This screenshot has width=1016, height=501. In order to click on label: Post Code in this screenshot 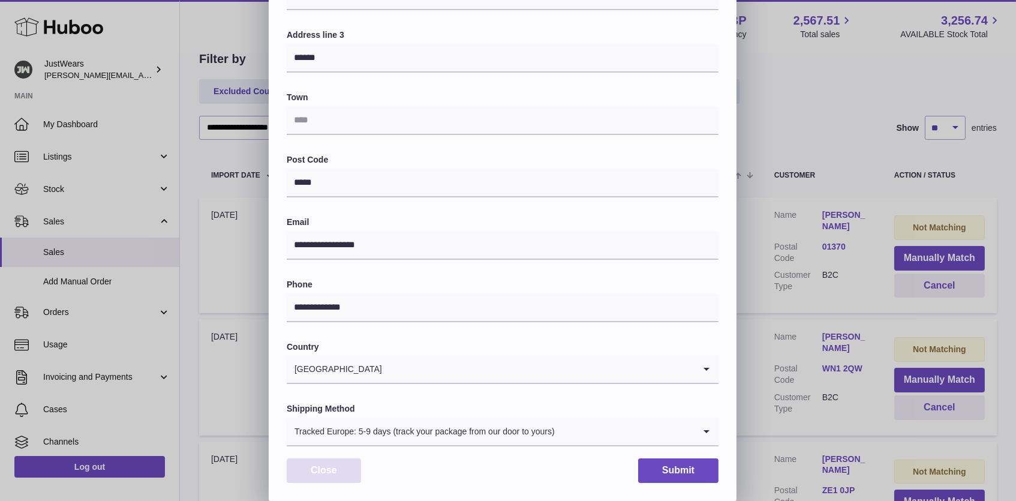, I will do `click(502, 159)`.